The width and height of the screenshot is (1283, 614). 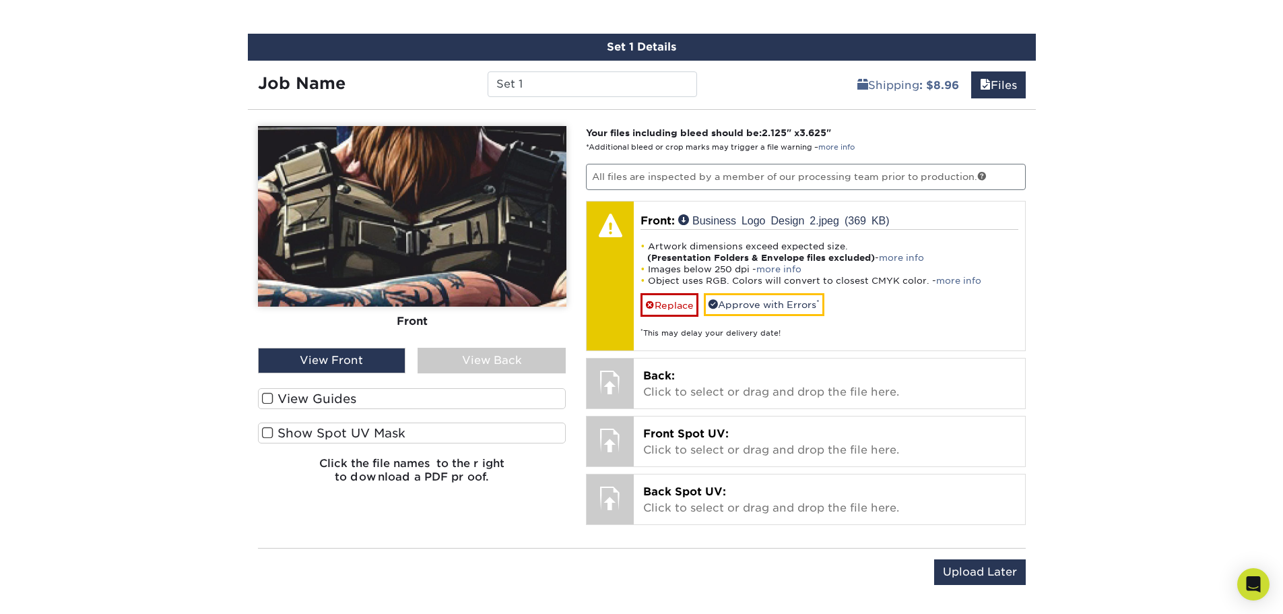 I want to click on b: : $8.96, so click(x=939, y=85).